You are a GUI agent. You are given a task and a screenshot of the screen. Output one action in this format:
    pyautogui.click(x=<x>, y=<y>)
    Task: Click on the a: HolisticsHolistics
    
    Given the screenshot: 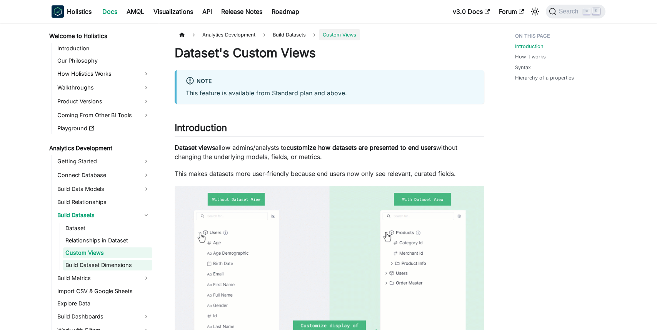 What is the action you would take?
    pyautogui.click(x=72, y=12)
    